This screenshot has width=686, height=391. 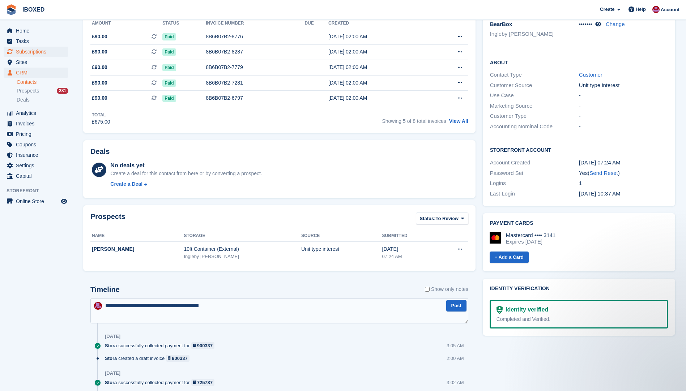 I want to click on div: Yes, so click(x=623, y=173).